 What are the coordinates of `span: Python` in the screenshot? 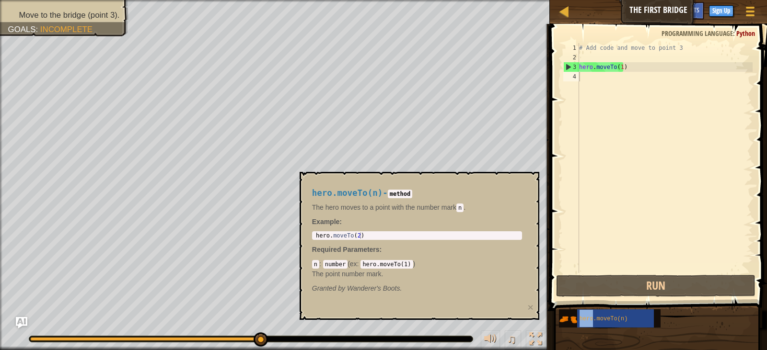 It's located at (745, 33).